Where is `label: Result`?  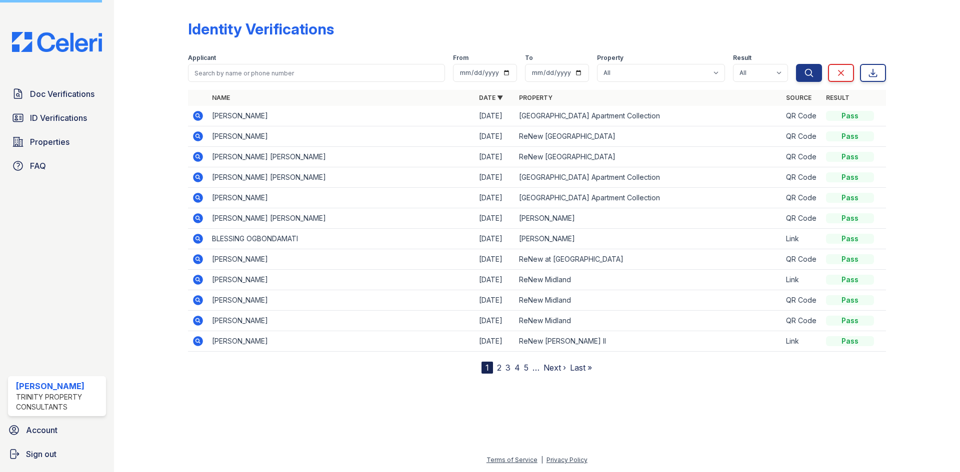
label: Result is located at coordinates (742, 58).